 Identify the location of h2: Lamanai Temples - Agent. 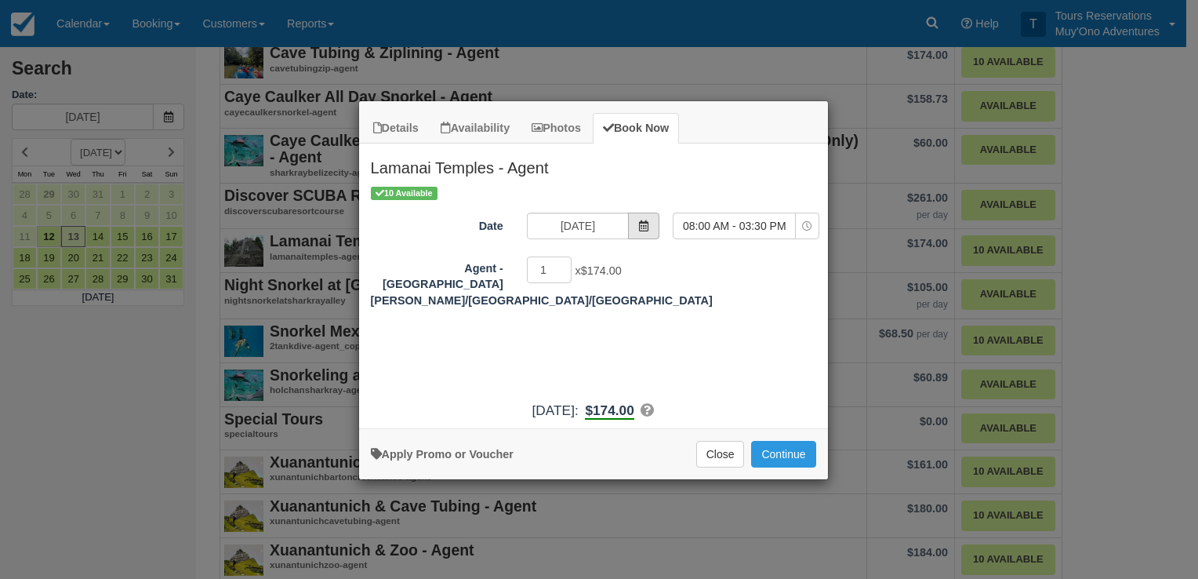
(594, 164).